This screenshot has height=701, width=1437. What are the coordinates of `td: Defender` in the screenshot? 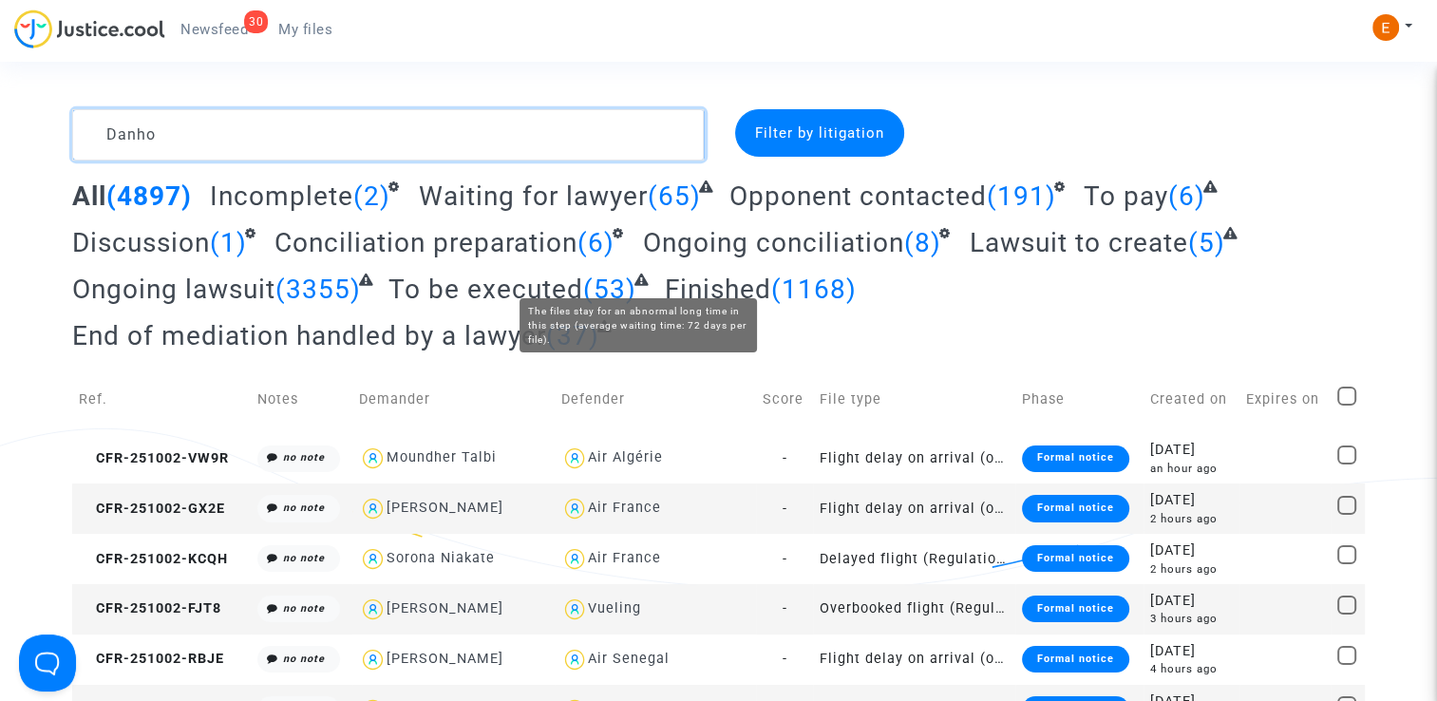 It's located at (655, 399).